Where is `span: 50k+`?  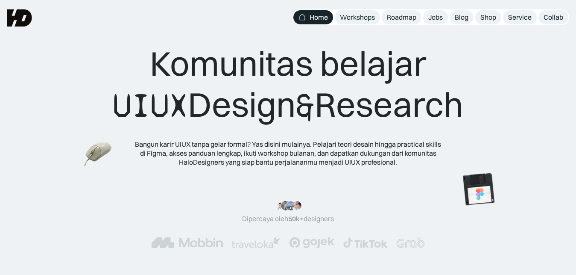 span: 50k+ is located at coordinates (296, 218).